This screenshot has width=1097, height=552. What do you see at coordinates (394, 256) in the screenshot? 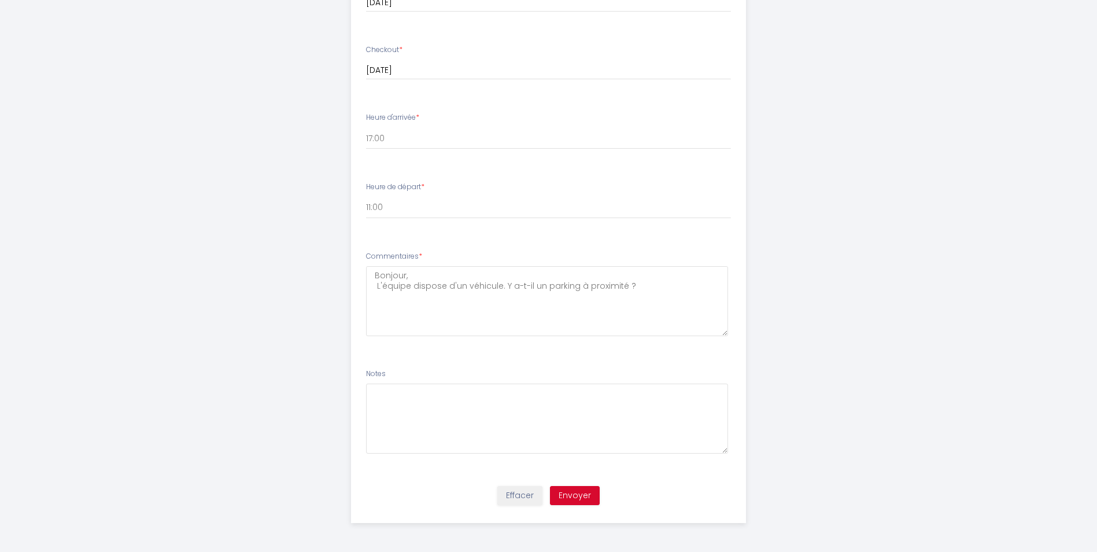
I see `label: Commentaires` at bounding box center [394, 256].